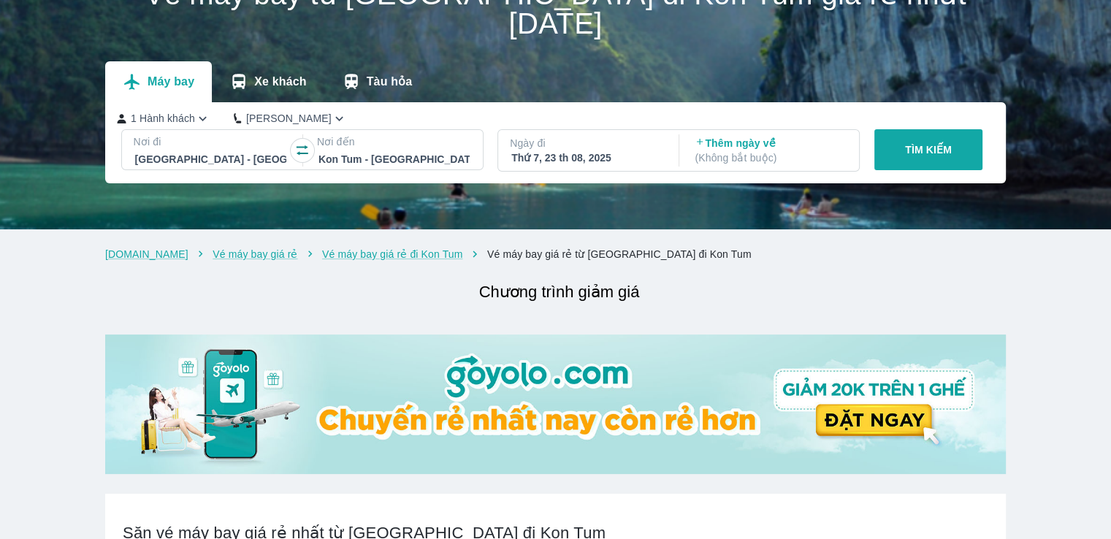 The width and height of the screenshot is (1111, 539). What do you see at coordinates (280, 82) in the screenshot?
I see `p: Xe khách` at bounding box center [280, 82].